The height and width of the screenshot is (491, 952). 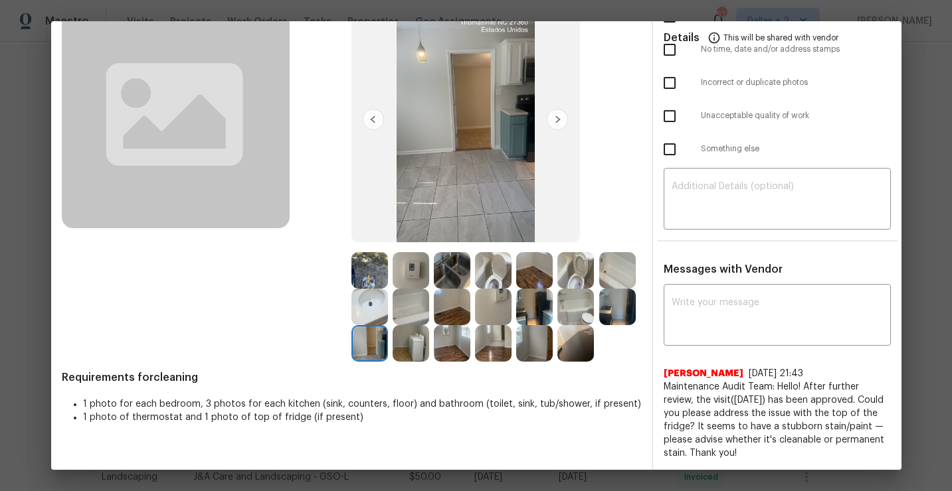 What do you see at coordinates (777, 116) in the screenshot?
I see `div: Unacceptable quality of work` at bounding box center [777, 116].